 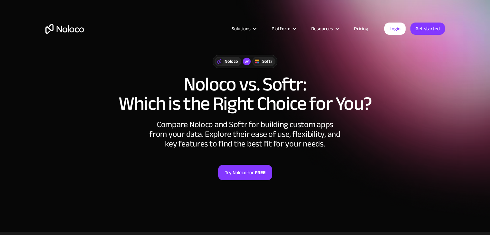 I want to click on div: Noloco, so click(x=231, y=62).